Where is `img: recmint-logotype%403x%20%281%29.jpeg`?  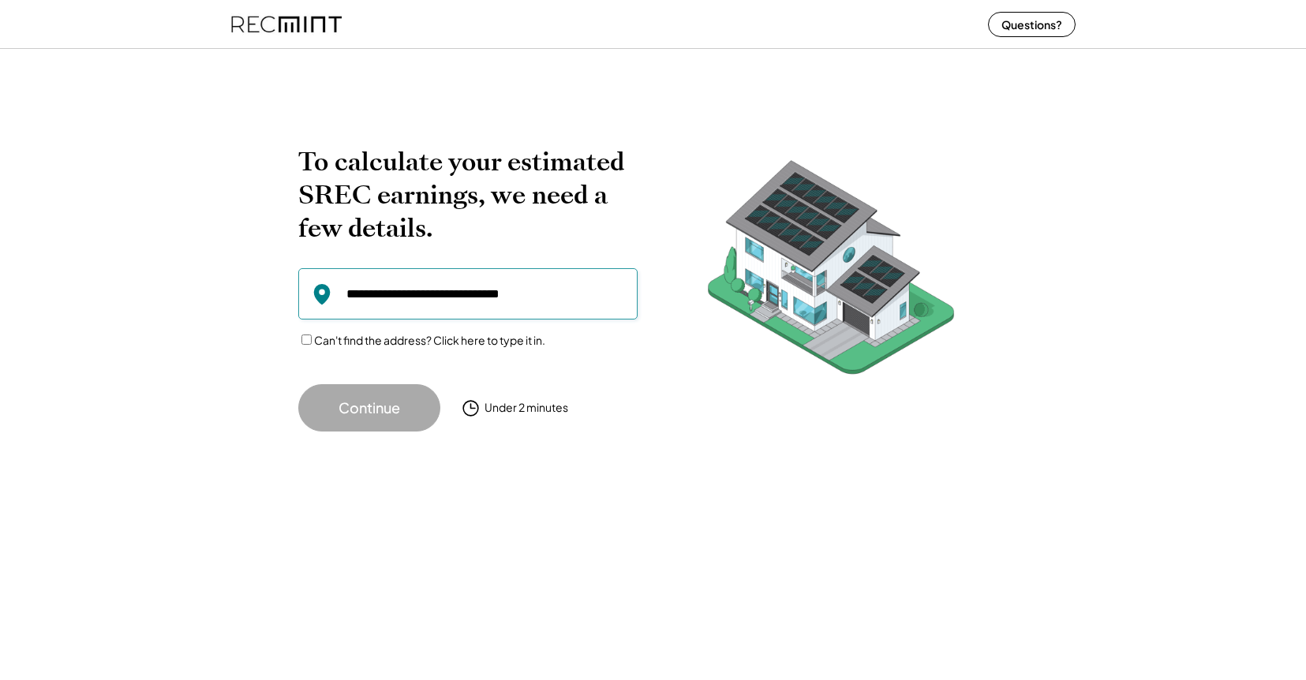 img: recmint-logotype%403x%20%281%29.jpeg is located at coordinates (286, 24).